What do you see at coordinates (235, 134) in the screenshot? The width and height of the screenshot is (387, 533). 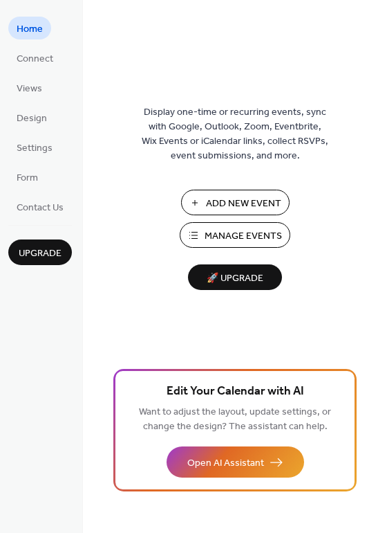 I see `span: Display one-time or recurring events, sync with Google, Outlook, Zoom, Eventbrite, Wix Events or ...` at bounding box center [235, 134].